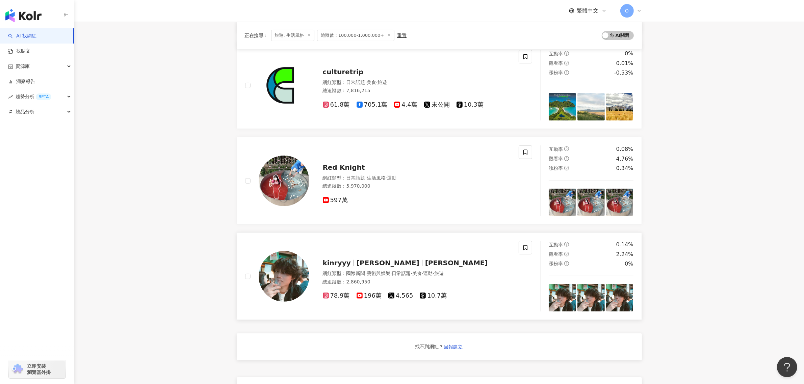  I want to click on a: KOL AvatarRed Knight網紅類型：日常話題·生活風格·運動總追蹤數：5,970,000597萬互動率question-circle0.08%觀看率question-circle4..., so click(439, 181).